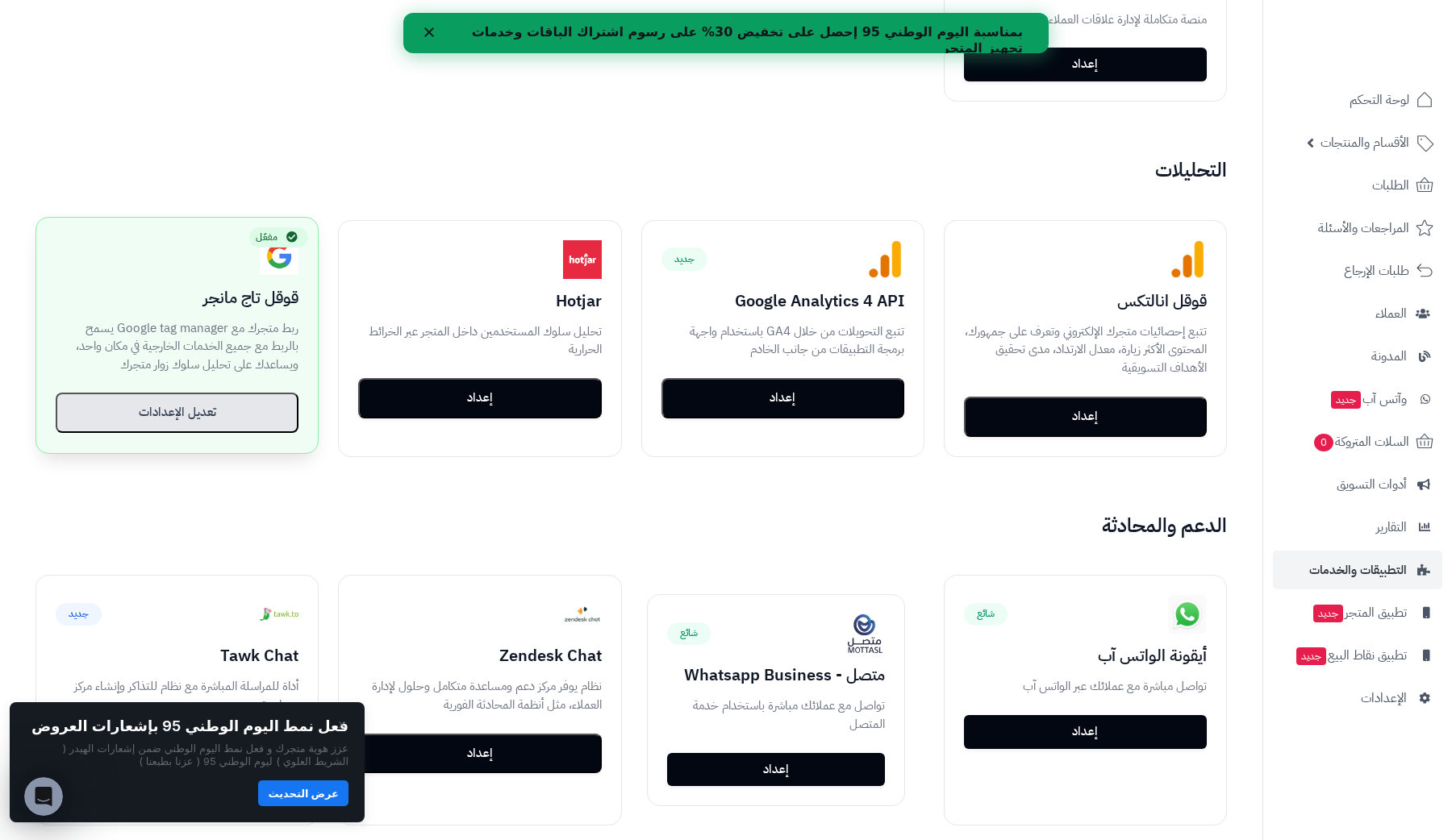  I want to click on img: Google Tag Manager, so click(279, 256).